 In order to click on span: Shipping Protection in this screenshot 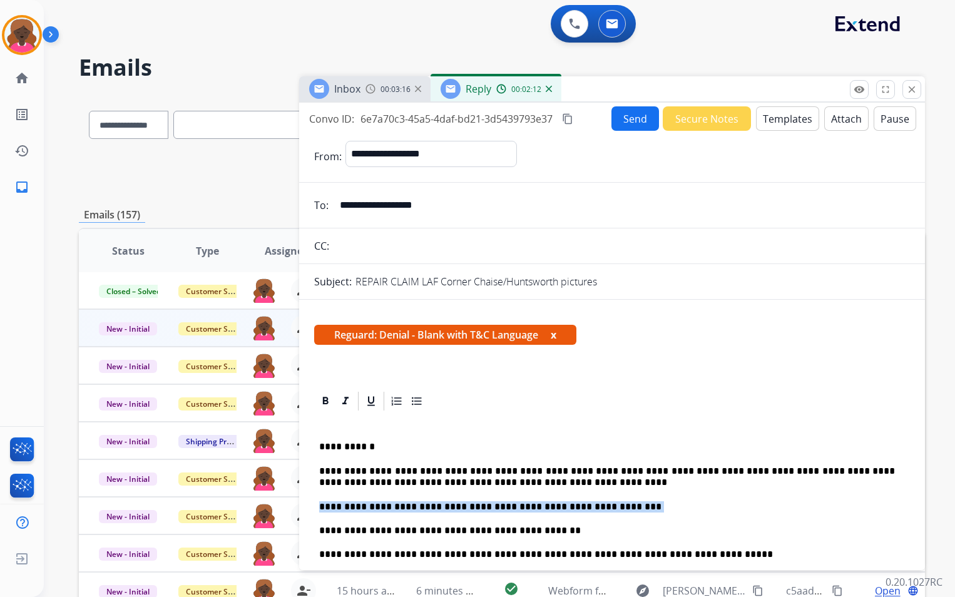, I will do `click(221, 441)`.